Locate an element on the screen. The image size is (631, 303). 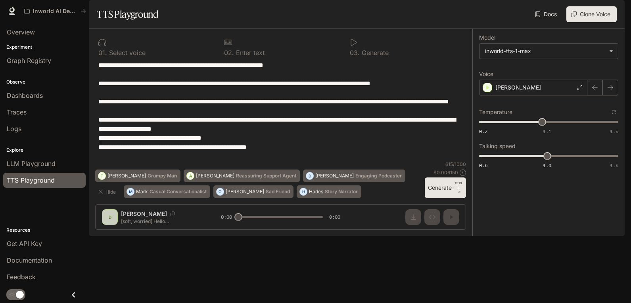
button: GenerateCTRL +⏎ is located at coordinates (445, 188).